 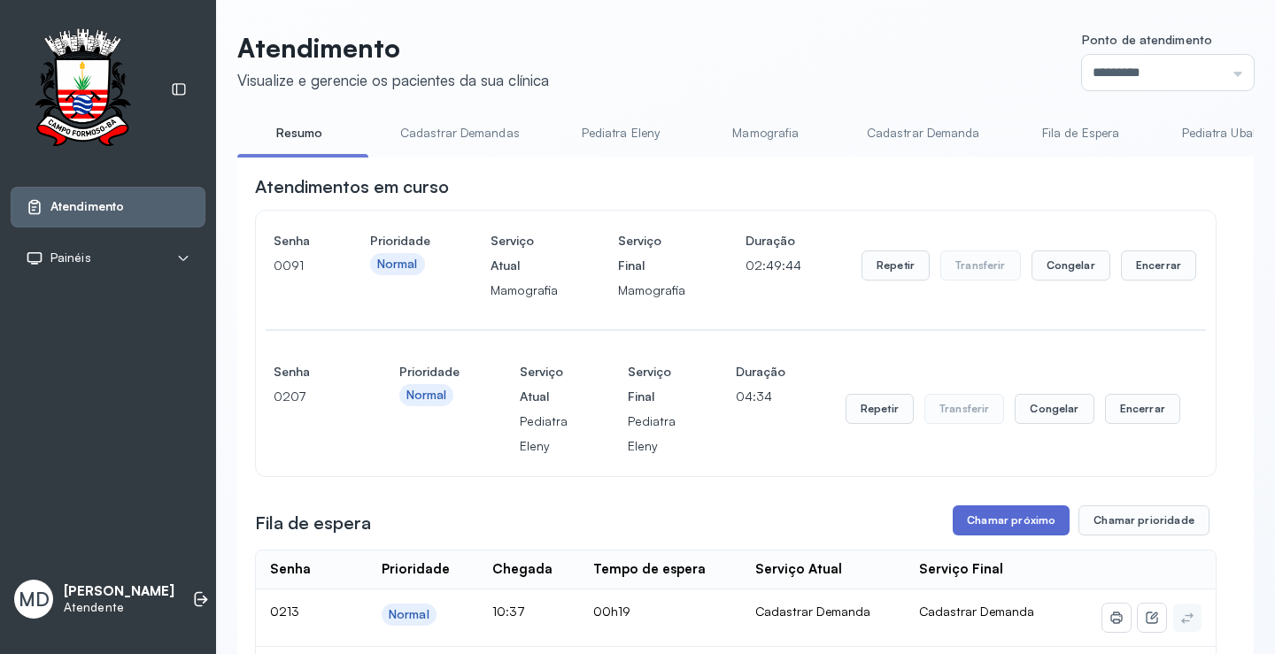 I want to click on a: Atendimento, so click(x=108, y=207).